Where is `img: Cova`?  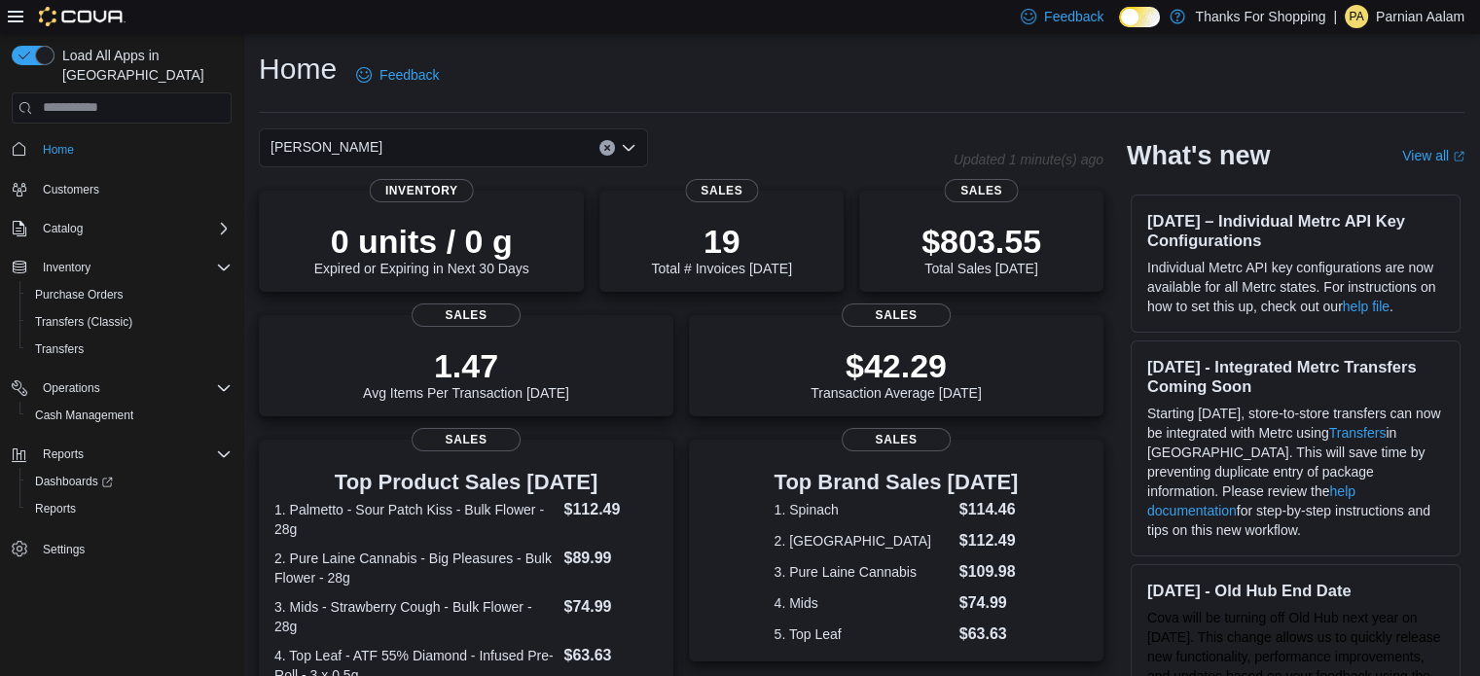
img: Cova is located at coordinates (82, 17).